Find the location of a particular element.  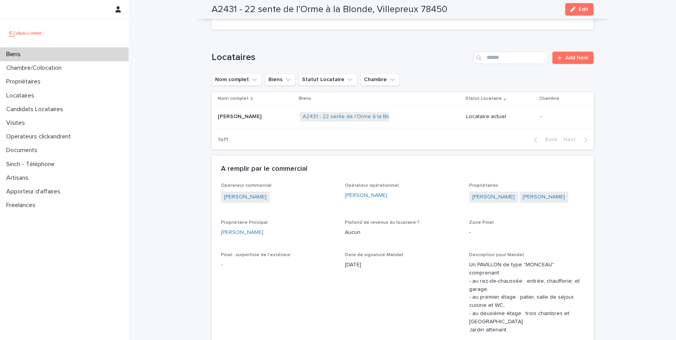

p: Propriétaires is located at coordinates (25, 81).